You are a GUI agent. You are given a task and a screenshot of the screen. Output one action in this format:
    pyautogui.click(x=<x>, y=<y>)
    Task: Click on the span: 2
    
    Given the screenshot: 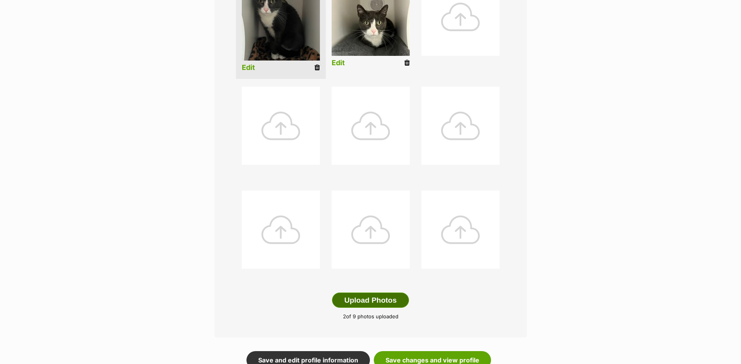 What is the action you would take?
    pyautogui.click(x=345, y=317)
    